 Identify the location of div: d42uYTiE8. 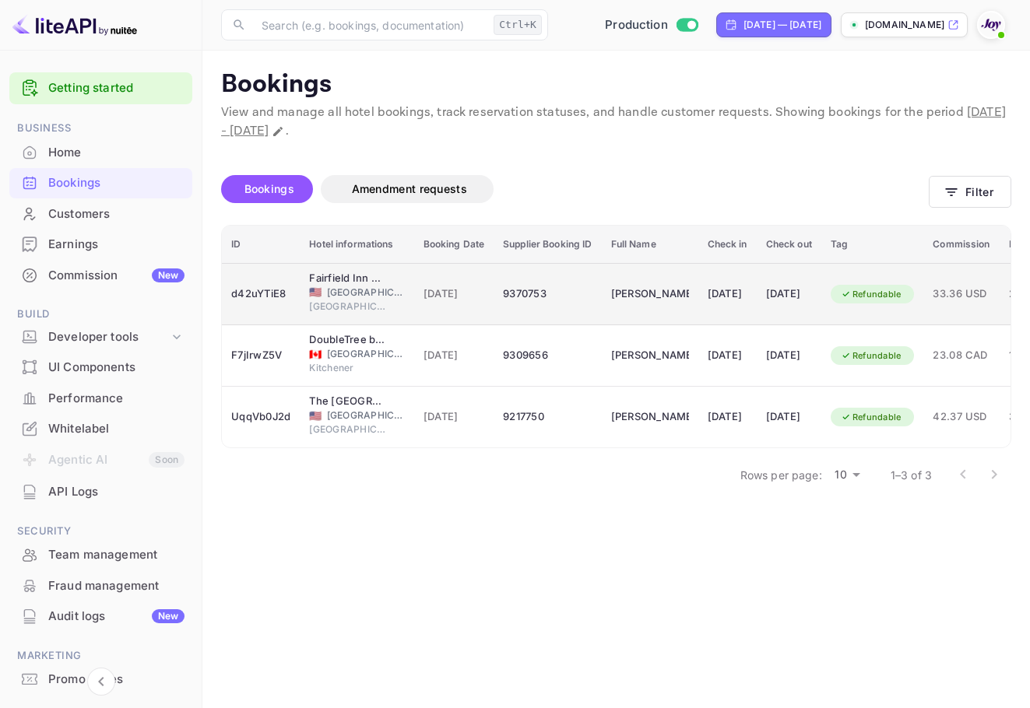
(261, 294).